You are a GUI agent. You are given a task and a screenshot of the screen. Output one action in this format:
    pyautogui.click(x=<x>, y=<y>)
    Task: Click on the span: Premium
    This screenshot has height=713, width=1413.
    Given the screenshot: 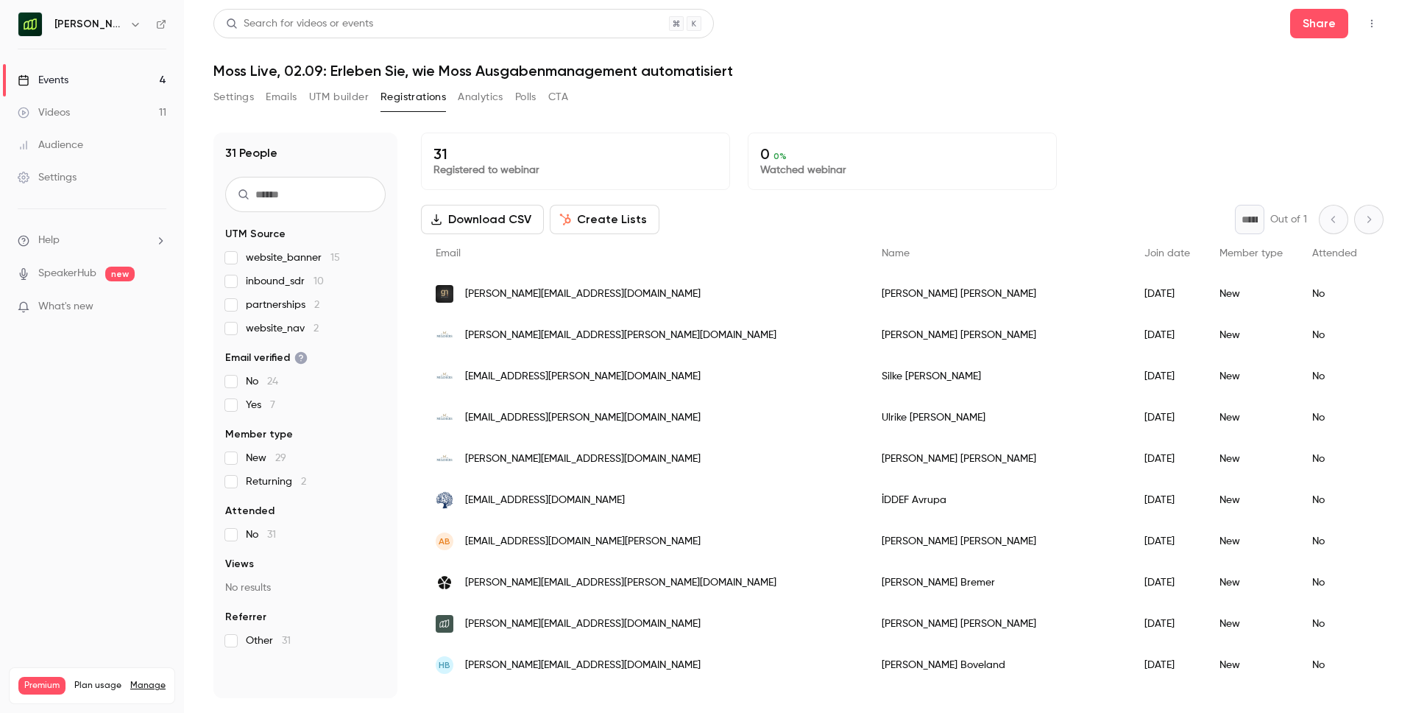 What is the action you would take?
    pyautogui.click(x=42, y=685)
    